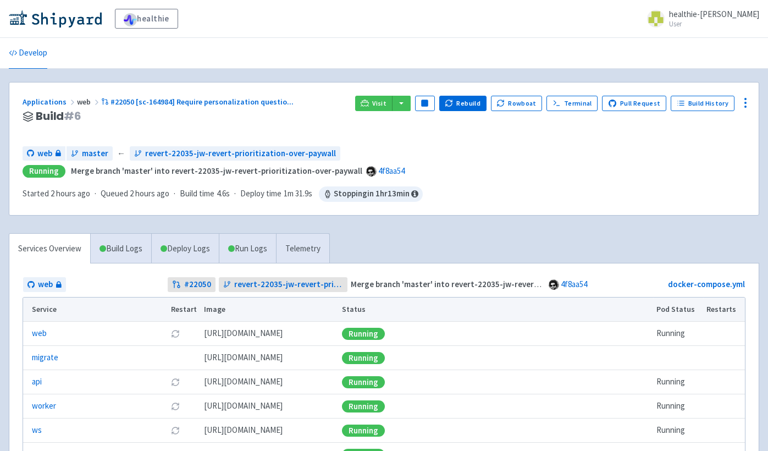 This screenshot has height=451, width=768. I want to click on small: User, so click(714, 24).